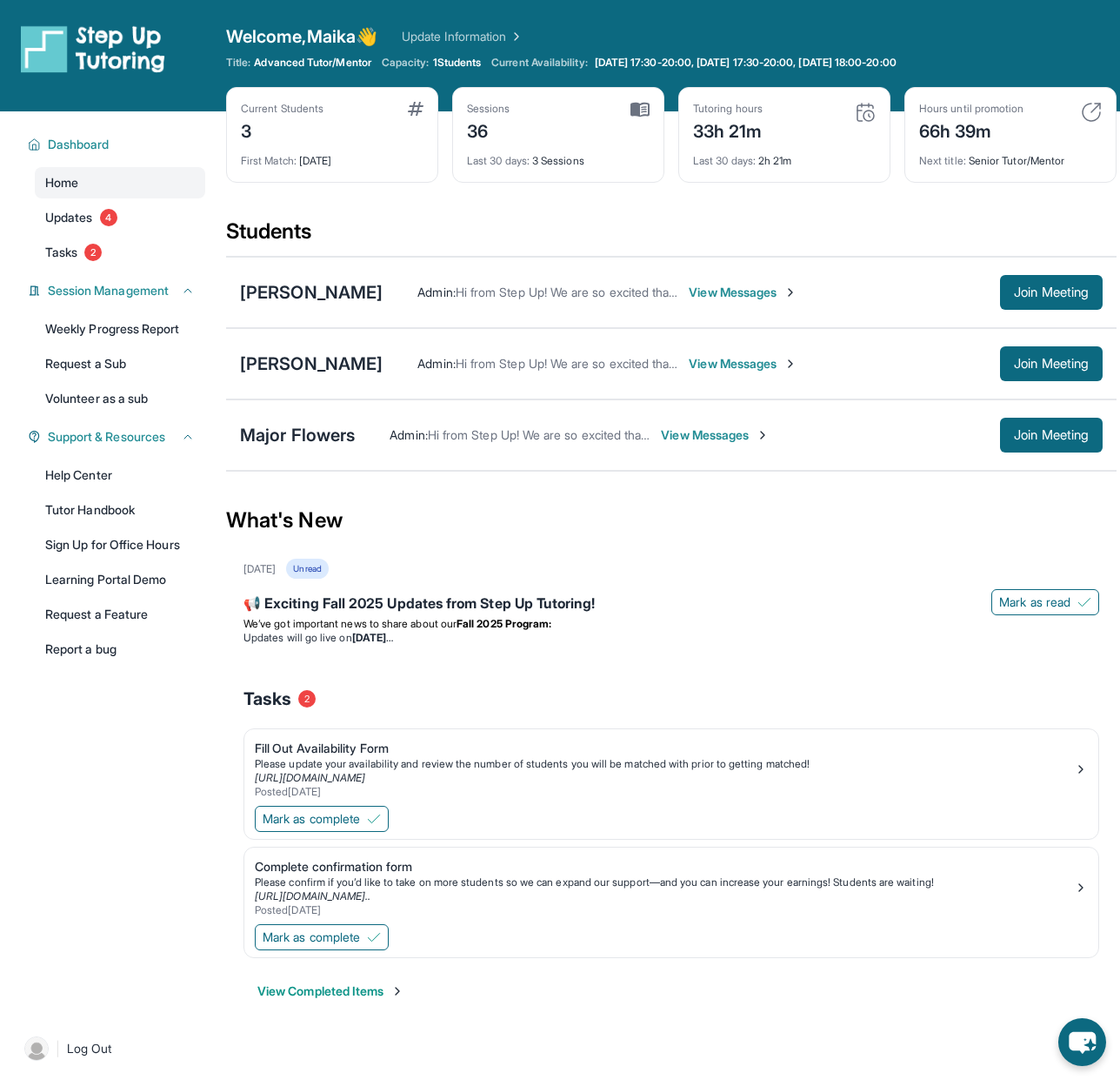  Describe the element at coordinates (671, 766) in the screenshot. I see `a: Fill Out Availability FormPlease update your availability and review the number of students you w...` at that location.